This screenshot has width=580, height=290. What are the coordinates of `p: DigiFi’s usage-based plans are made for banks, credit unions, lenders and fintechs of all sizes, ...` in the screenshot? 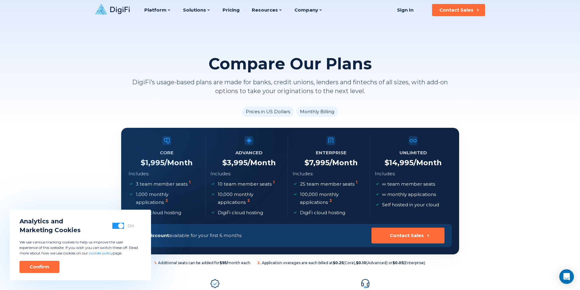 It's located at (290, 87).